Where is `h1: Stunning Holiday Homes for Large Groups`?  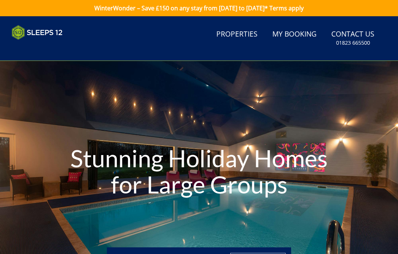 h1: Stunning Holiday Homes for Large Groups is located at coordinates (199, 171).